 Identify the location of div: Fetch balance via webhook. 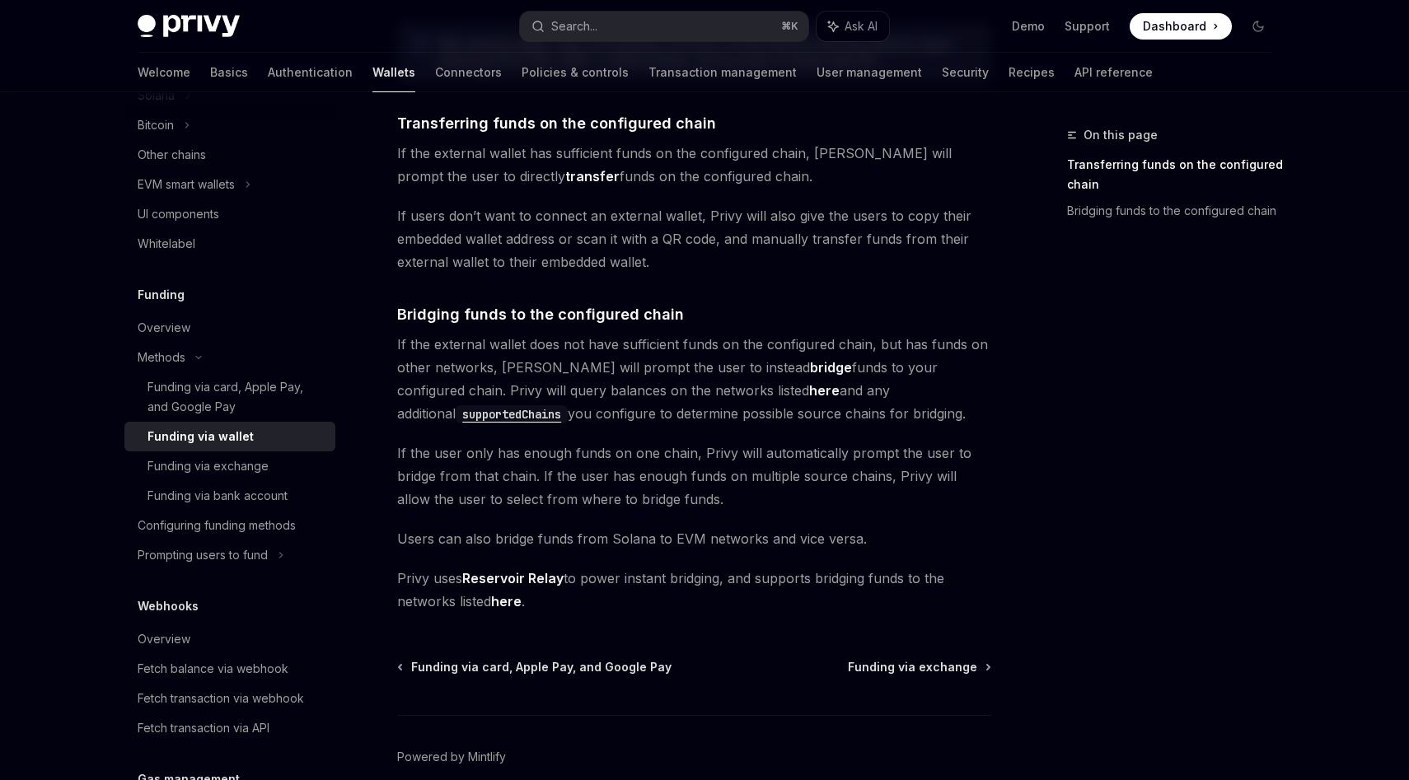
(213, 669).